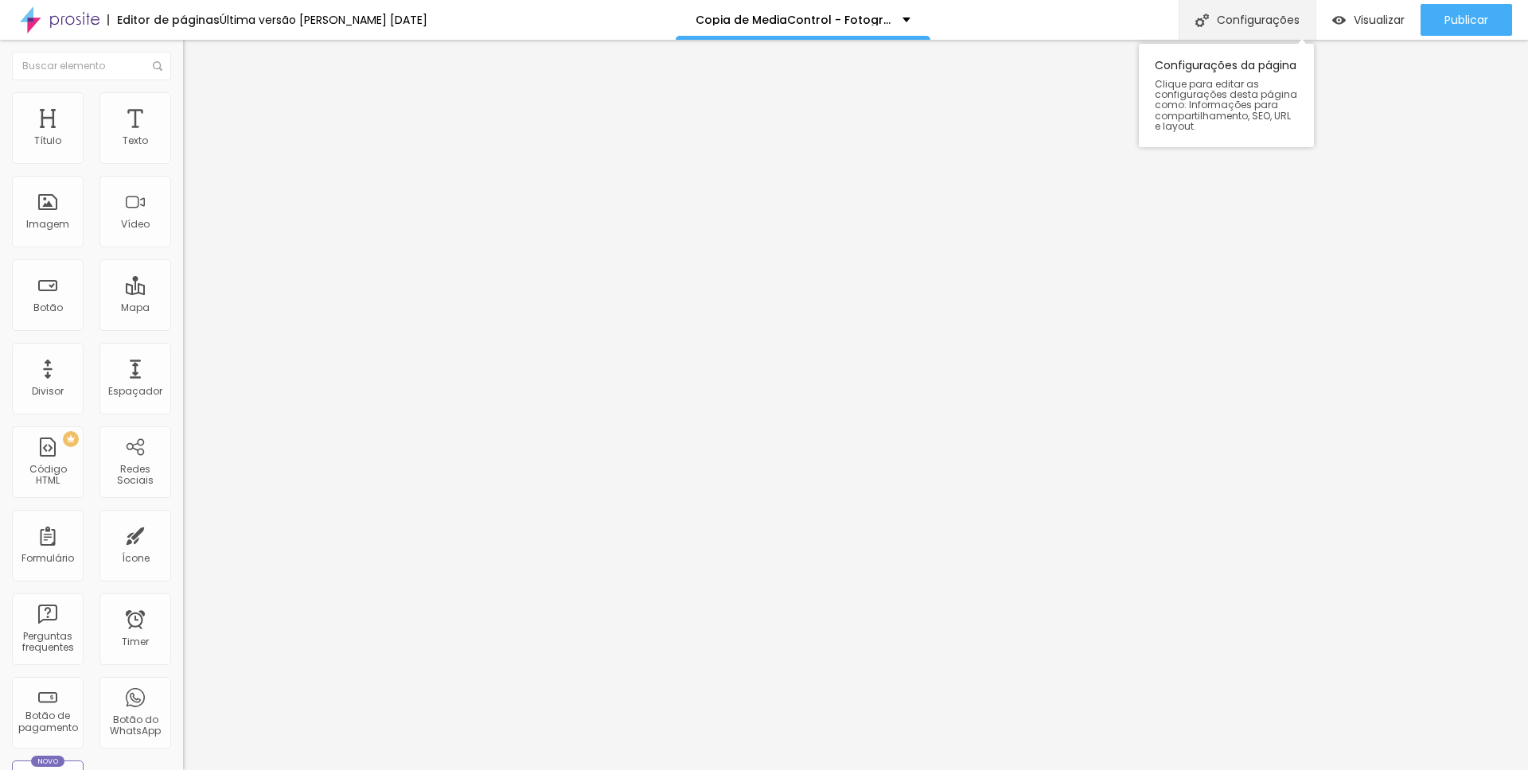 The height and width of the screenshot is (770, 1528). Describe the element at coordinates (47, 722) in the screenshot. I see `div: Botão de pagamento` at that location.